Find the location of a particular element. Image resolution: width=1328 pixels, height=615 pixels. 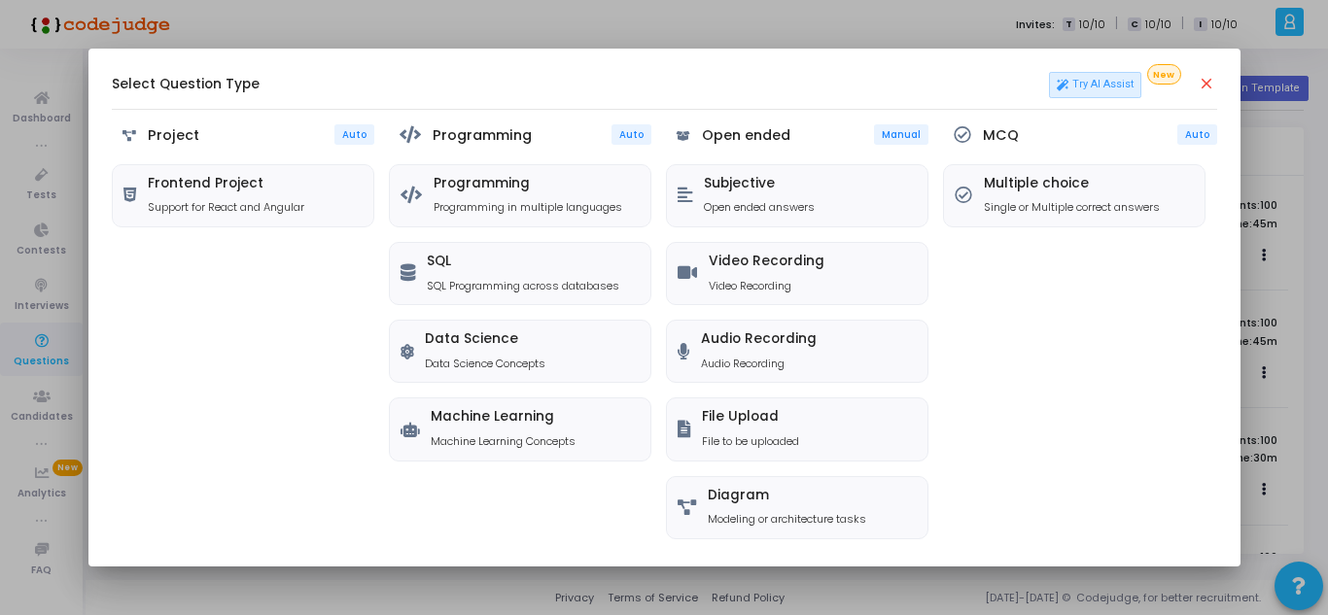

p: File to be uploaded is located at coordinates (750, 441).